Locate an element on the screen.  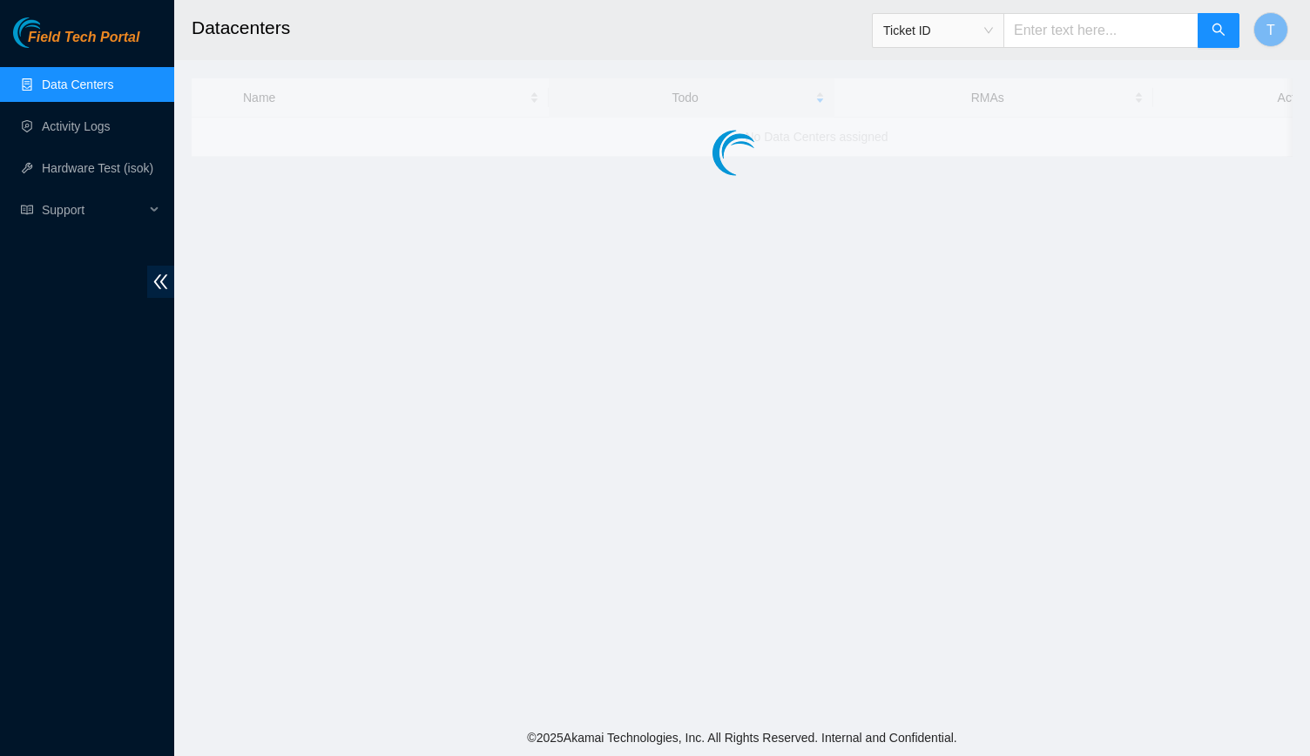
a: Data Centers is located at coordinates (78, 85).